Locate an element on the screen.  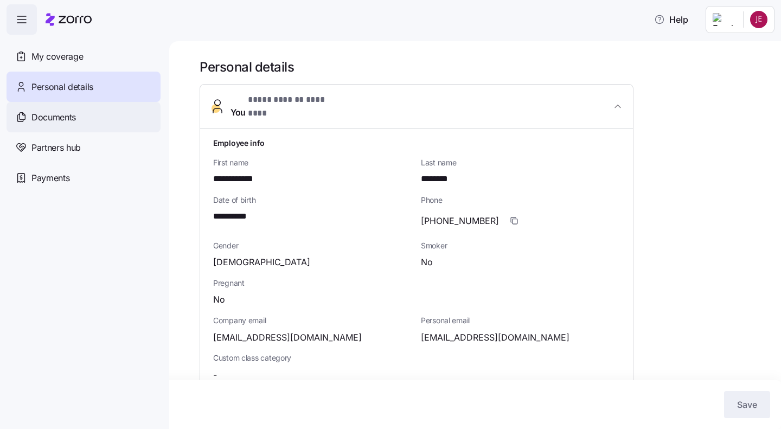
a: Partners hub is located at coordinates (84, 148).